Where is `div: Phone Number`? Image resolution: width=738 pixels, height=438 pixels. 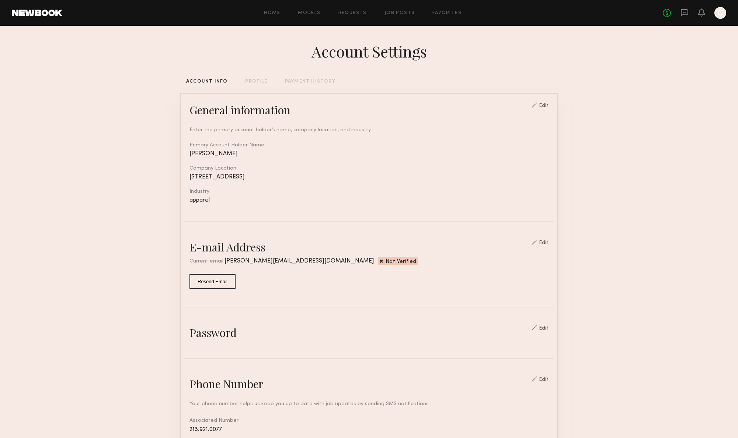 div: Phone Number is located at coordinates (226, 384).